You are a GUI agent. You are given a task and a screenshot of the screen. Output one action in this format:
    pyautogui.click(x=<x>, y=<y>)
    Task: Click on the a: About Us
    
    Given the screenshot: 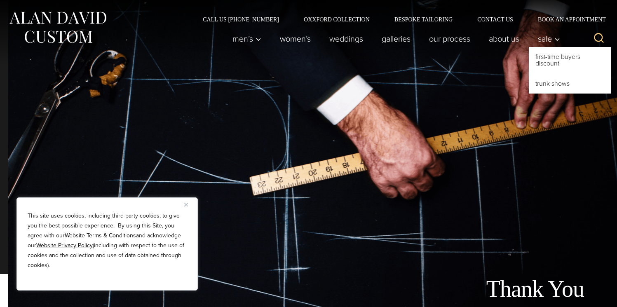 What is the action you would take?
    pyautogui.click(x=504, y=39)
    